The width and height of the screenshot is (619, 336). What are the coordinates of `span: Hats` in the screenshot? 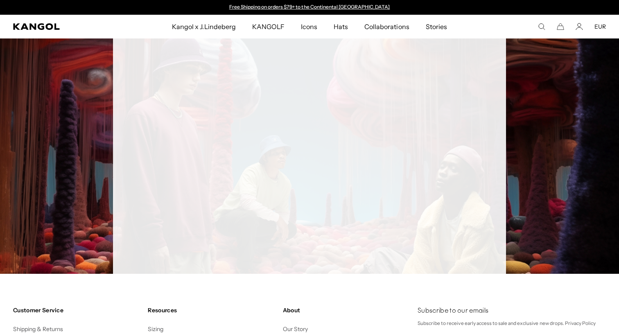 It's located at (341, 27).